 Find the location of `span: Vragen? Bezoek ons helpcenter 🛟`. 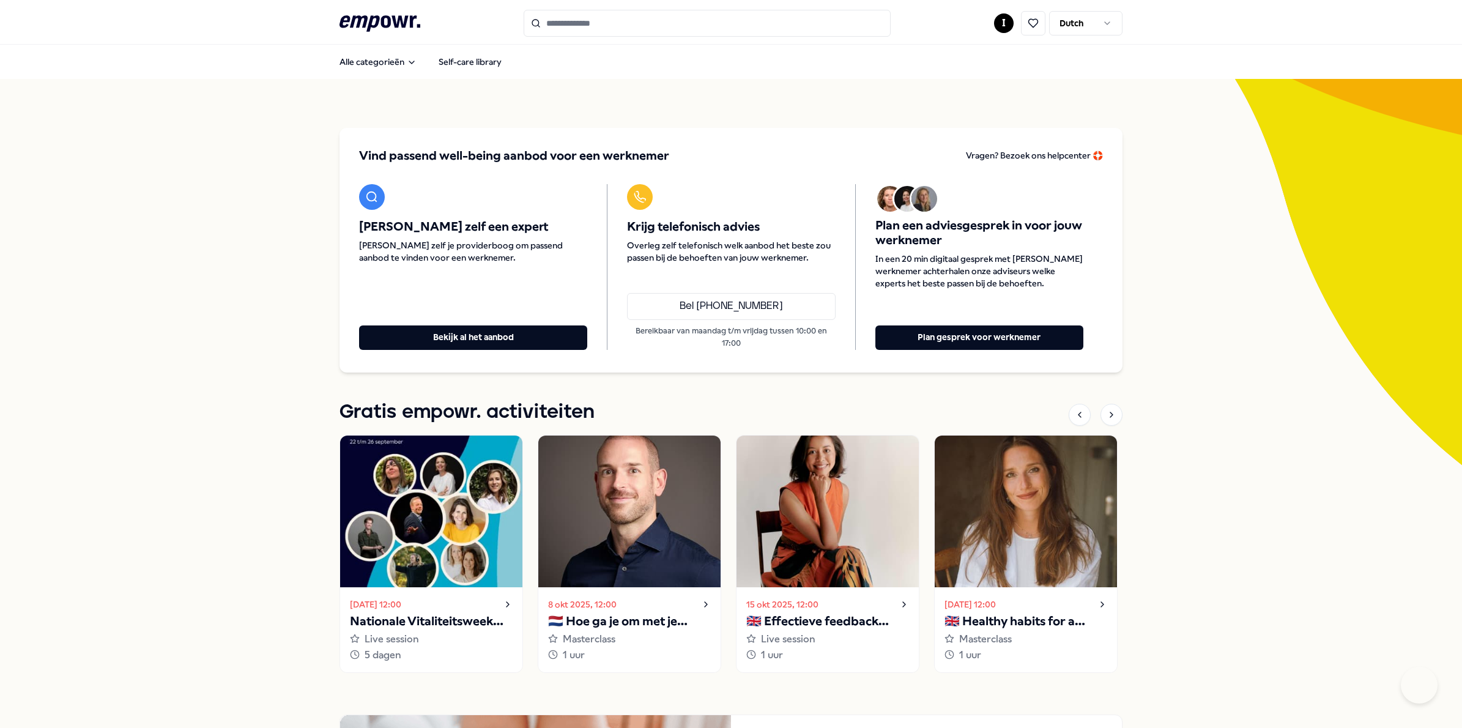

span: Vragen? Bezoek ons helpcenter 🛟 is located at coordinates (1034, 155).